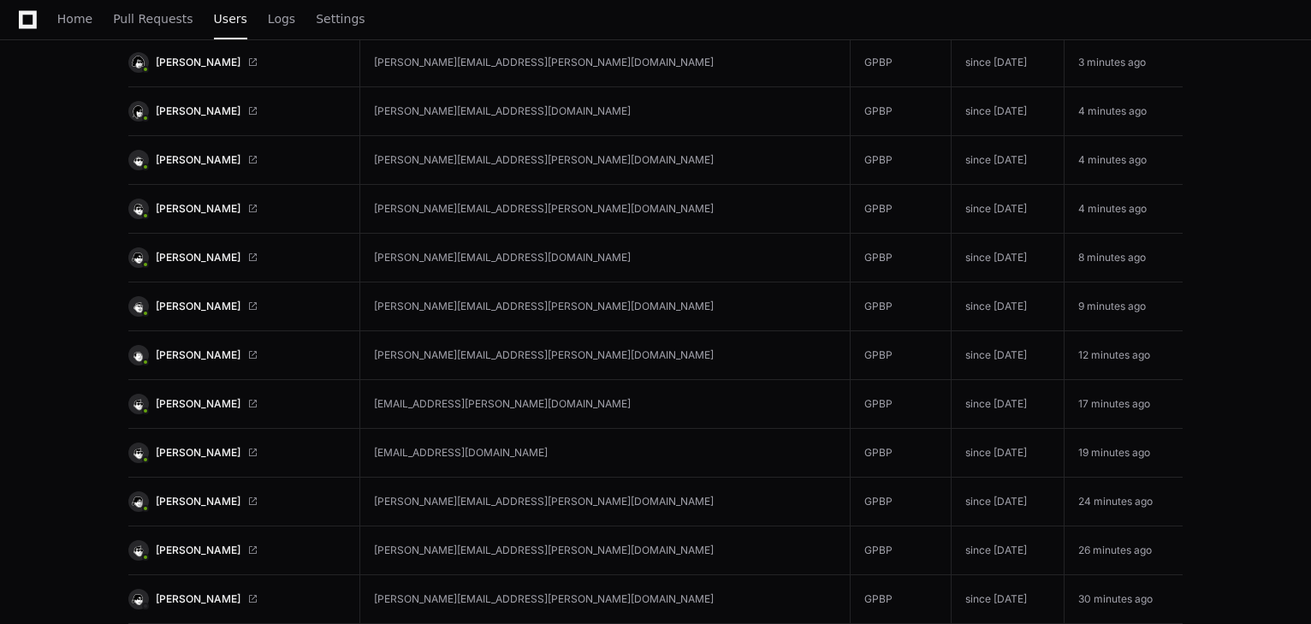  What do you see at coordinates (1123, 306) in the screenshot?
I see `td: 9 minutes ago` at bounding box center [1123, 306].